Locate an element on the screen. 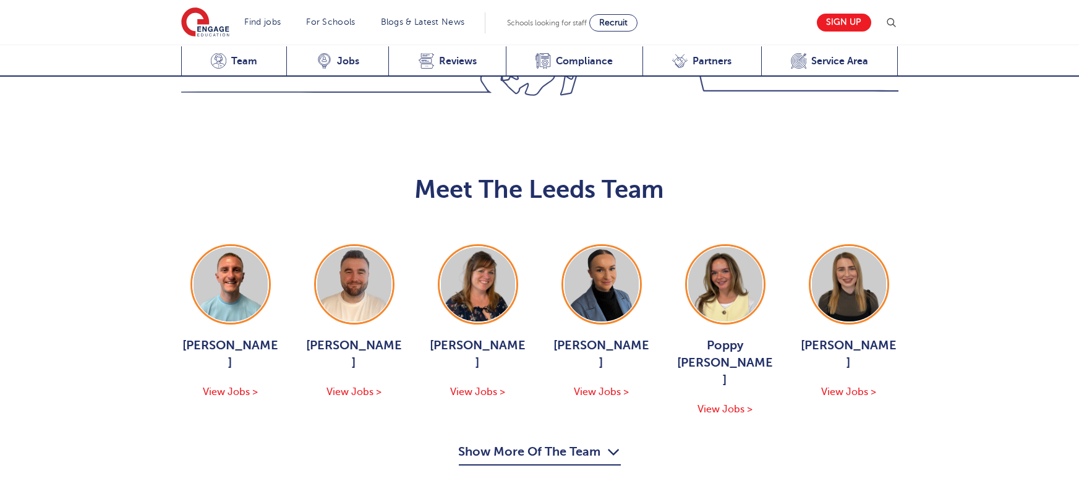  span: Reviews is located at coordinates (458, 61).